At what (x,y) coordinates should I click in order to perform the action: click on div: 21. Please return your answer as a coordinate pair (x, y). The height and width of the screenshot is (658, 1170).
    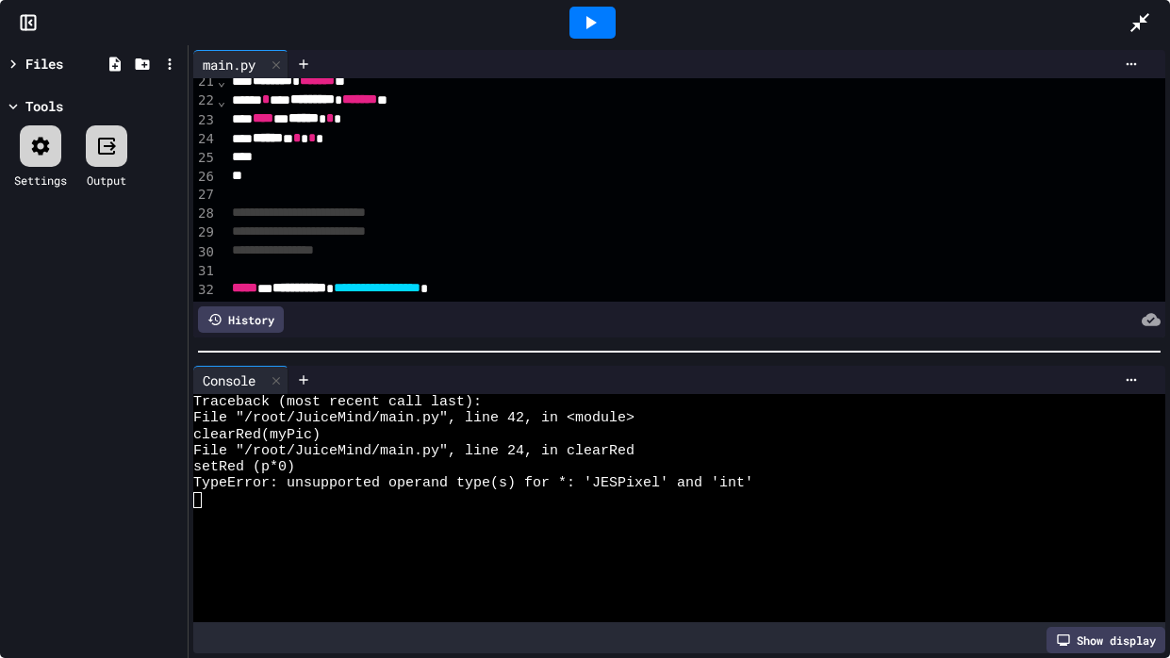
    Looking at the image, I should click on (205, 82).